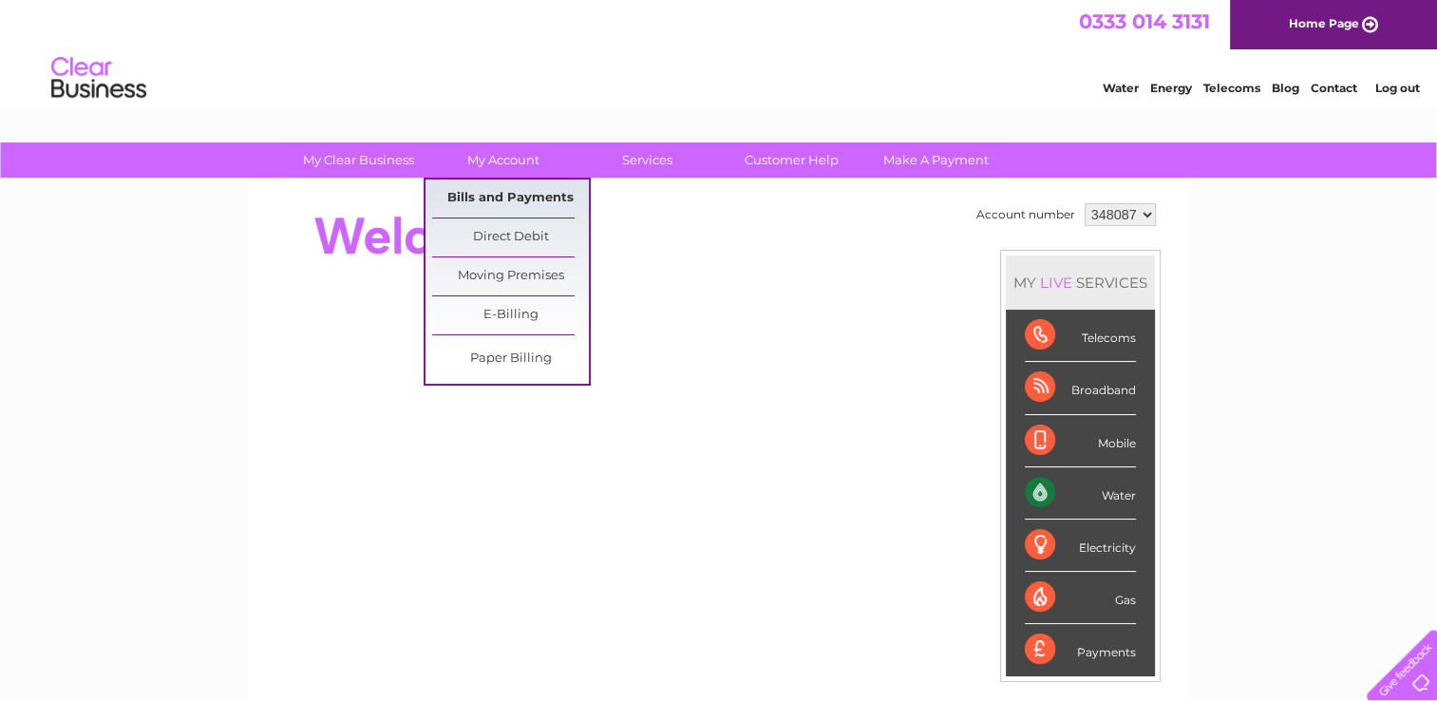 The width and height of the screenshot is (1437, 701). I want to click on a: Services, so click(647, 160).